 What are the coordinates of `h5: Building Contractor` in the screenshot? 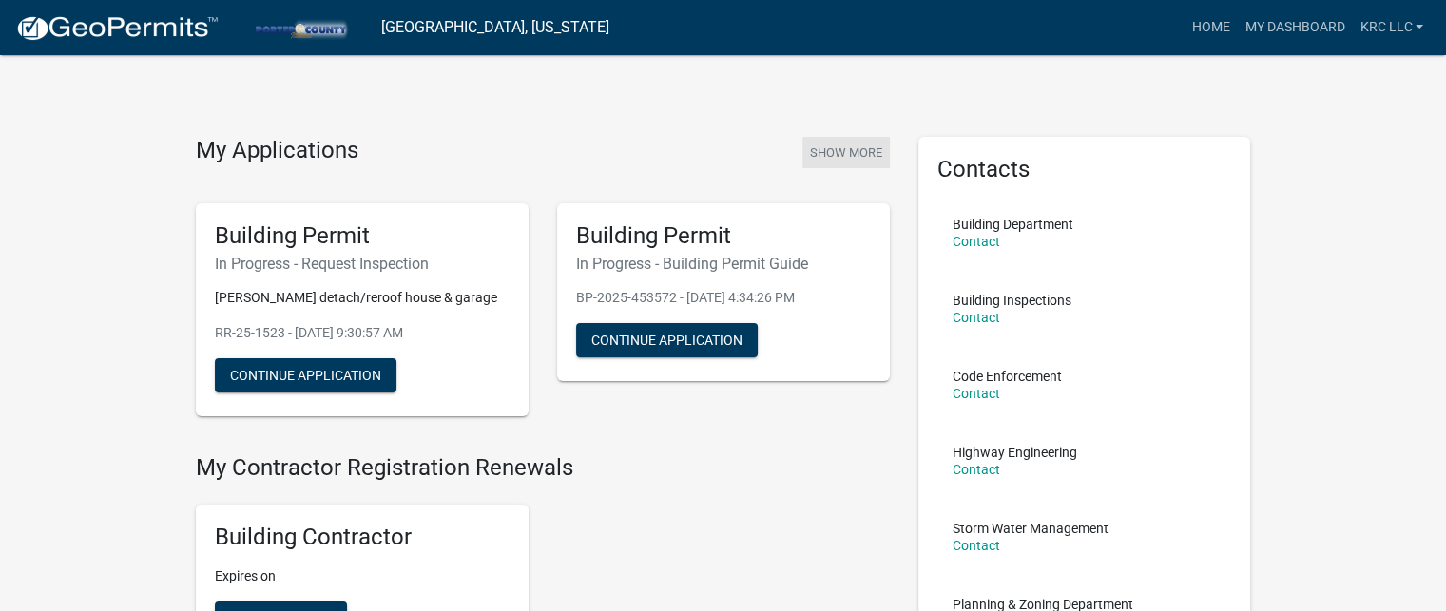 It's located at (362, 537).